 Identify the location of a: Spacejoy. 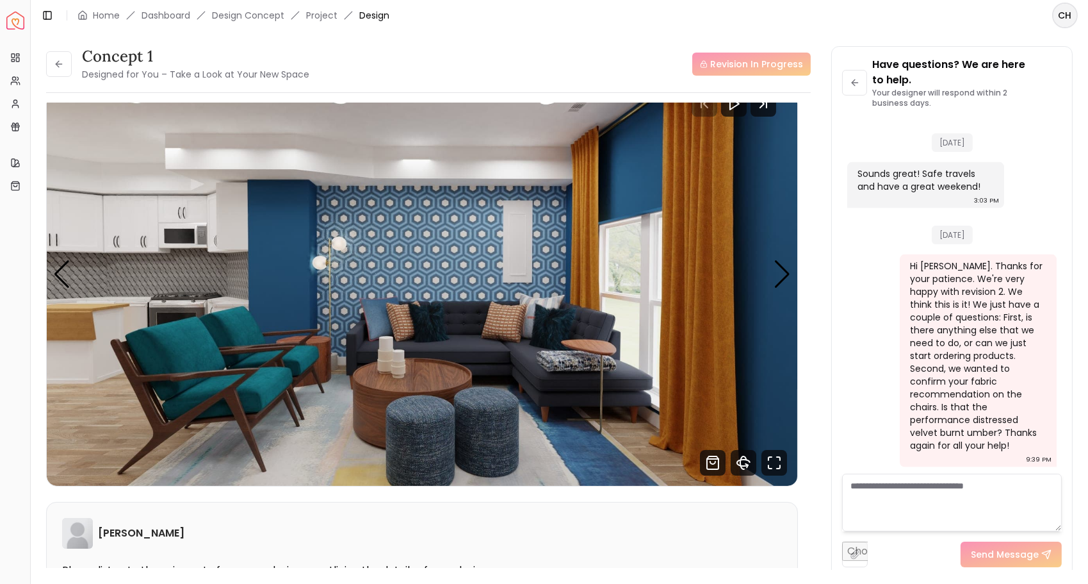
(15, 20).